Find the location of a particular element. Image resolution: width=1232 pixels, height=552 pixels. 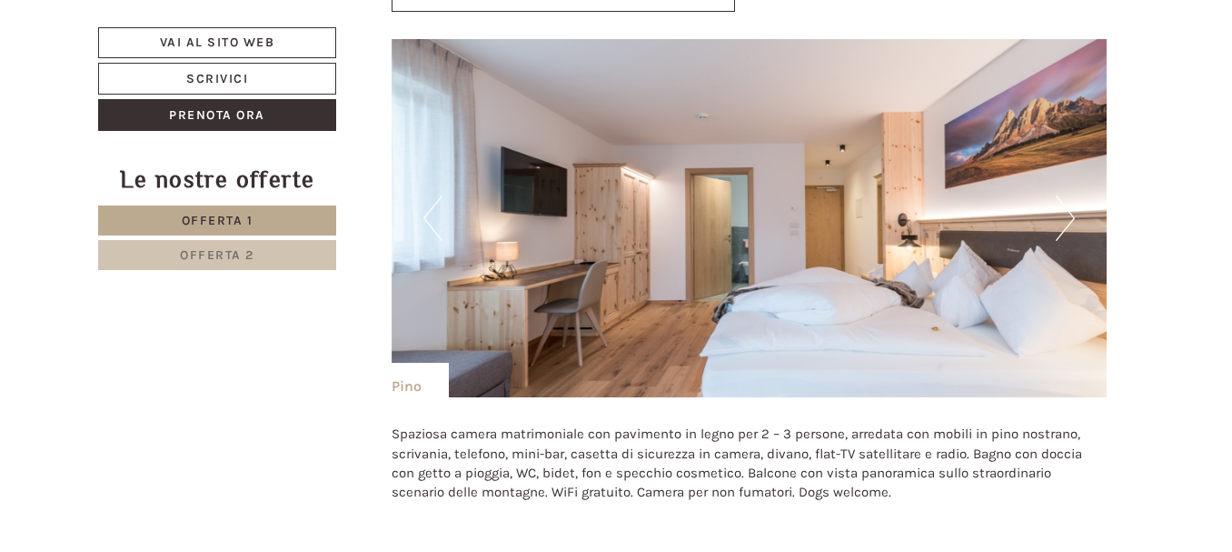

small: 21:29 is located at coordinates (156, 95).